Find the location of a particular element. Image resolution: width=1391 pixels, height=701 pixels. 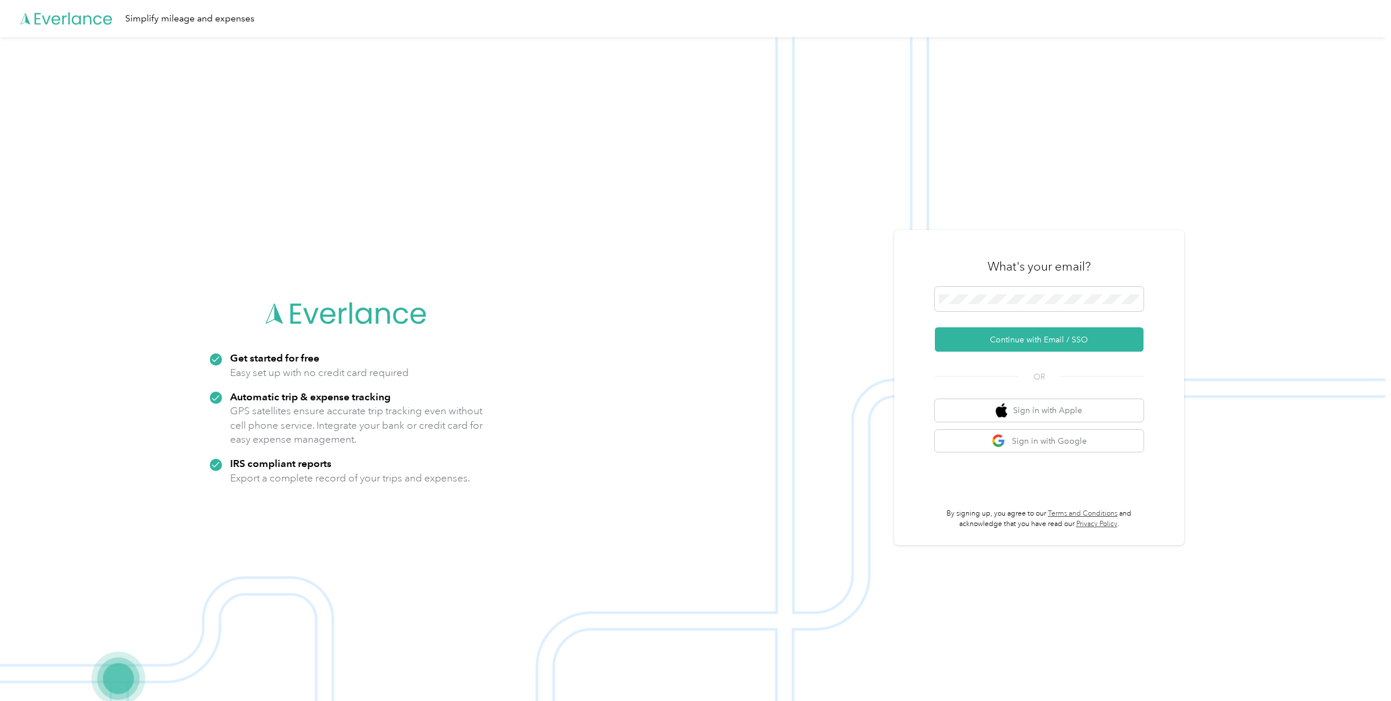

button: google logoSign in with Google is located at coordinates (1039, 441).